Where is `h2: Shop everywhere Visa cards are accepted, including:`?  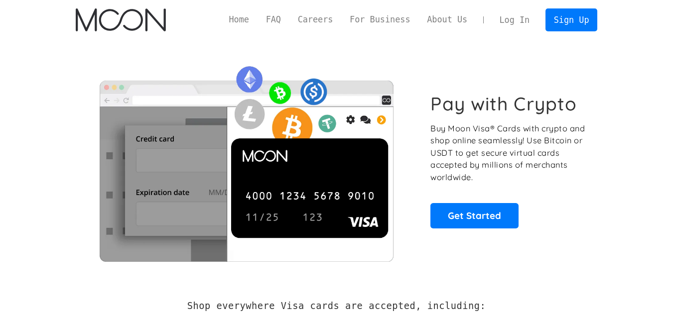 h2: Shop everywhere Visa cards are accepted, including: is located at coordinates (336, 306).